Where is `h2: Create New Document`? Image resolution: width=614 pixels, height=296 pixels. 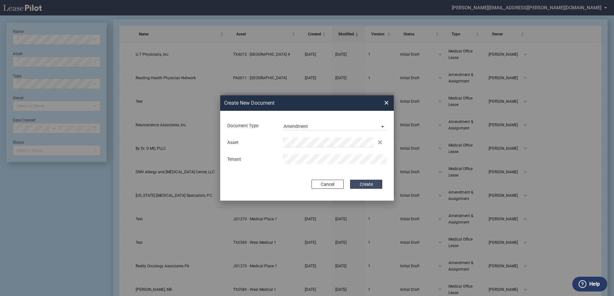 h2: Create New Document is located at coordinates (293, 103).